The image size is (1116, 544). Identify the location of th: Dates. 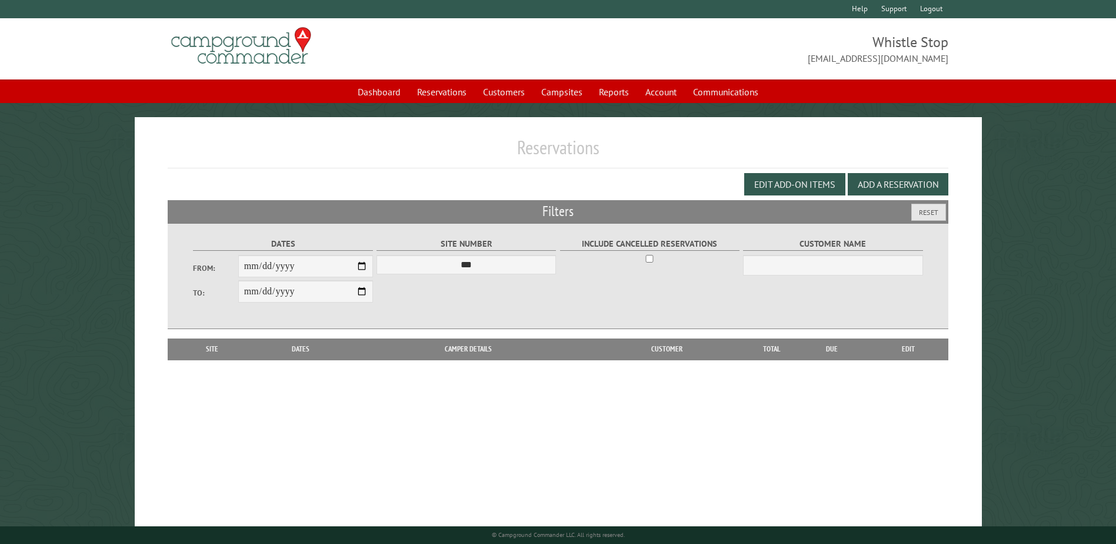
(301, 349).